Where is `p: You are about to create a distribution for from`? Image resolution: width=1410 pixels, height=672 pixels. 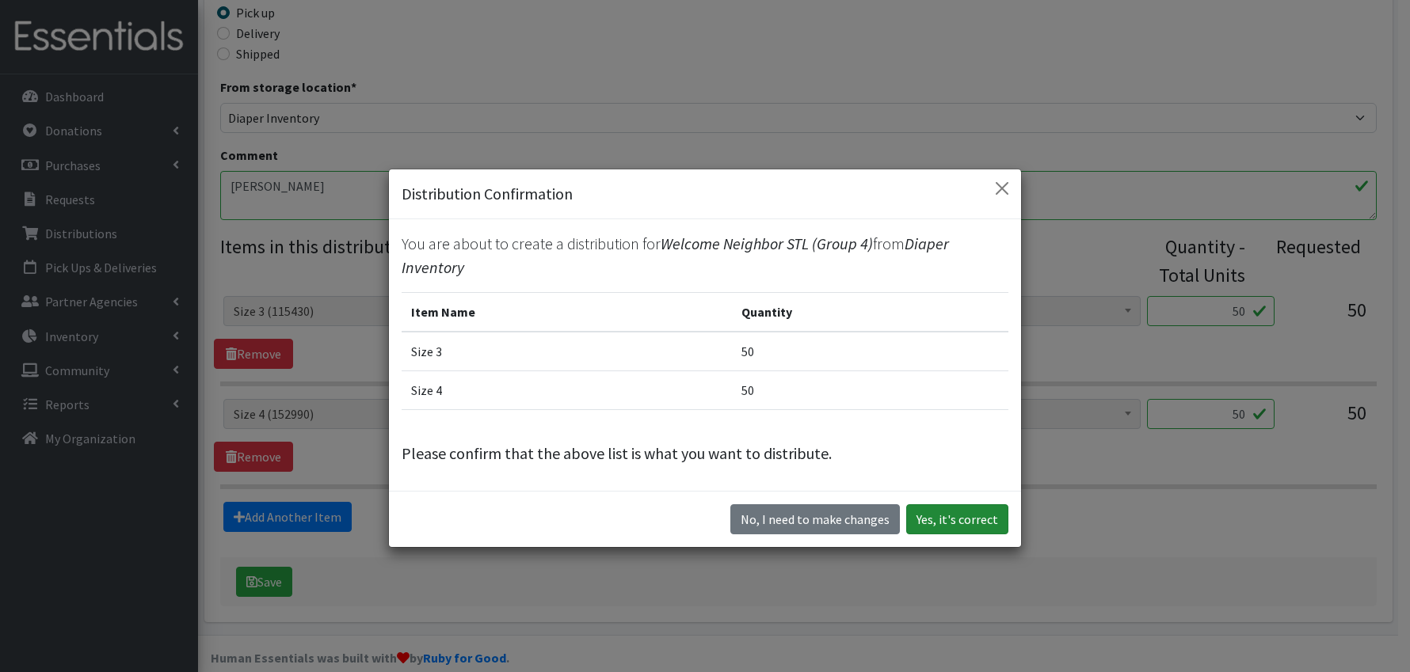
p: You are about to create a distribution for from is located at coordinates (705, 256).